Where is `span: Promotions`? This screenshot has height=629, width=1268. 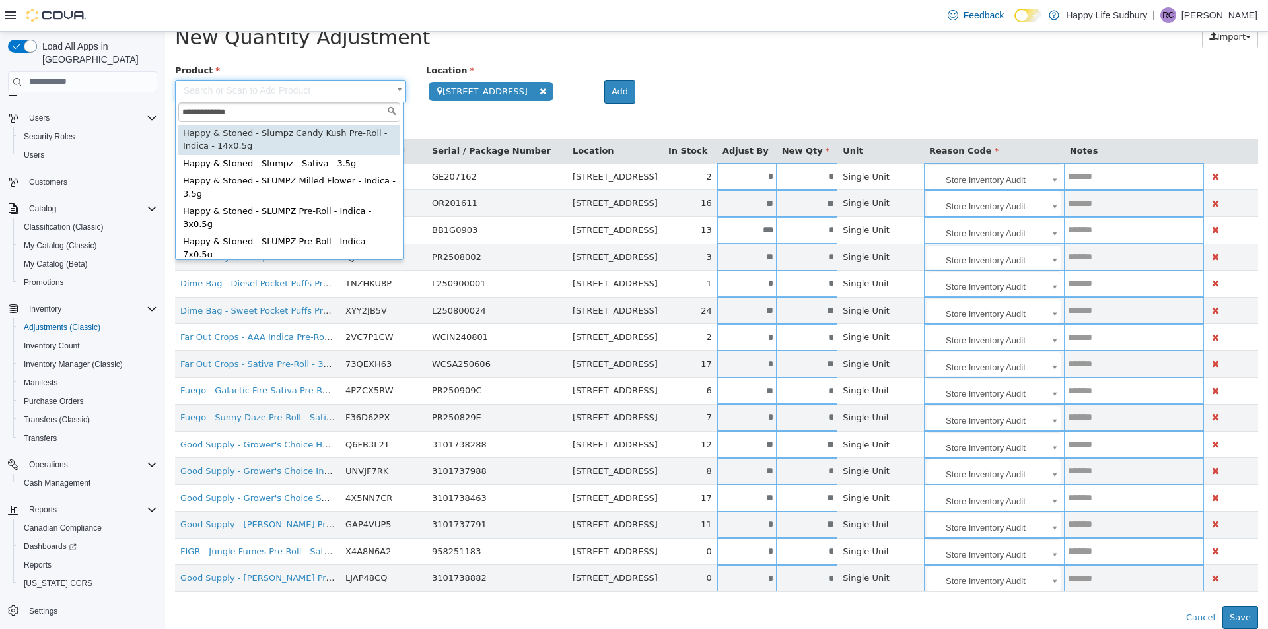 span: Promotions is located at coordinates (88, 283).